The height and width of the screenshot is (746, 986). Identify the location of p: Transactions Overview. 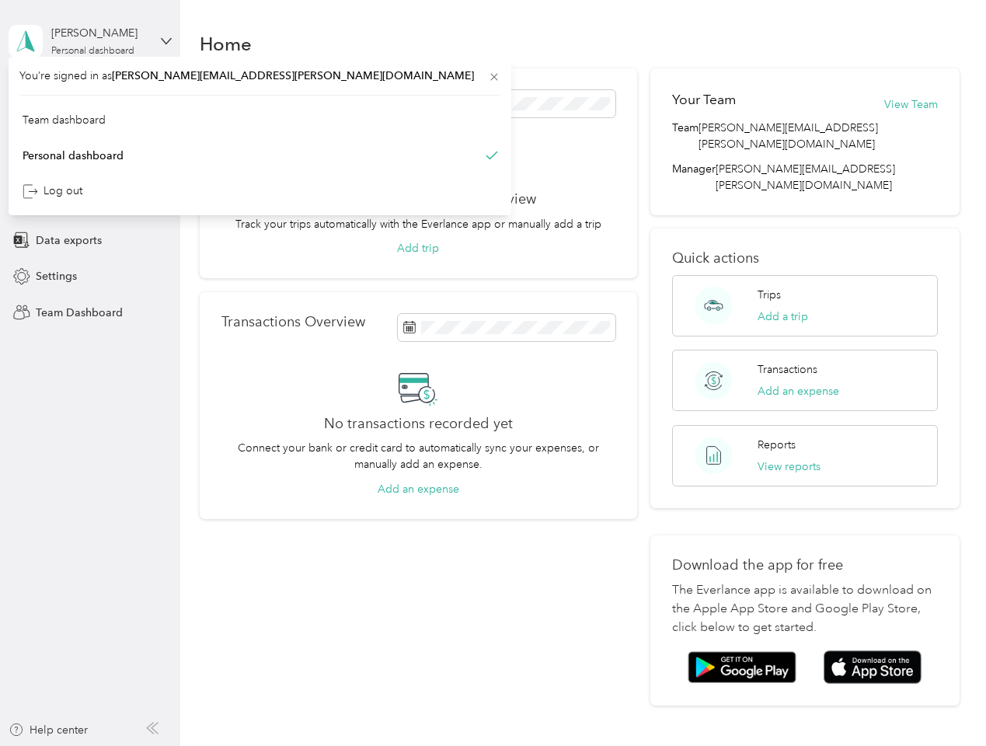
(293, 322).